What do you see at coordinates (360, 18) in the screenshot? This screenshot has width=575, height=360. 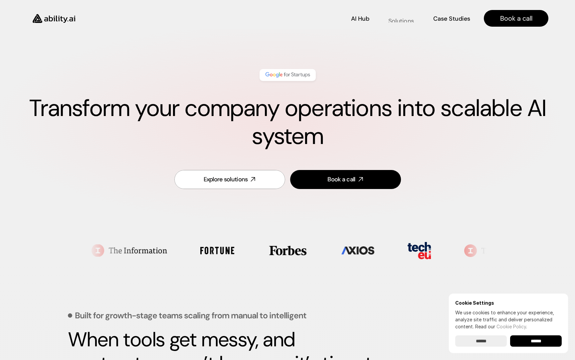 I see `a: AI Hub` at bounding box center [360, 18].